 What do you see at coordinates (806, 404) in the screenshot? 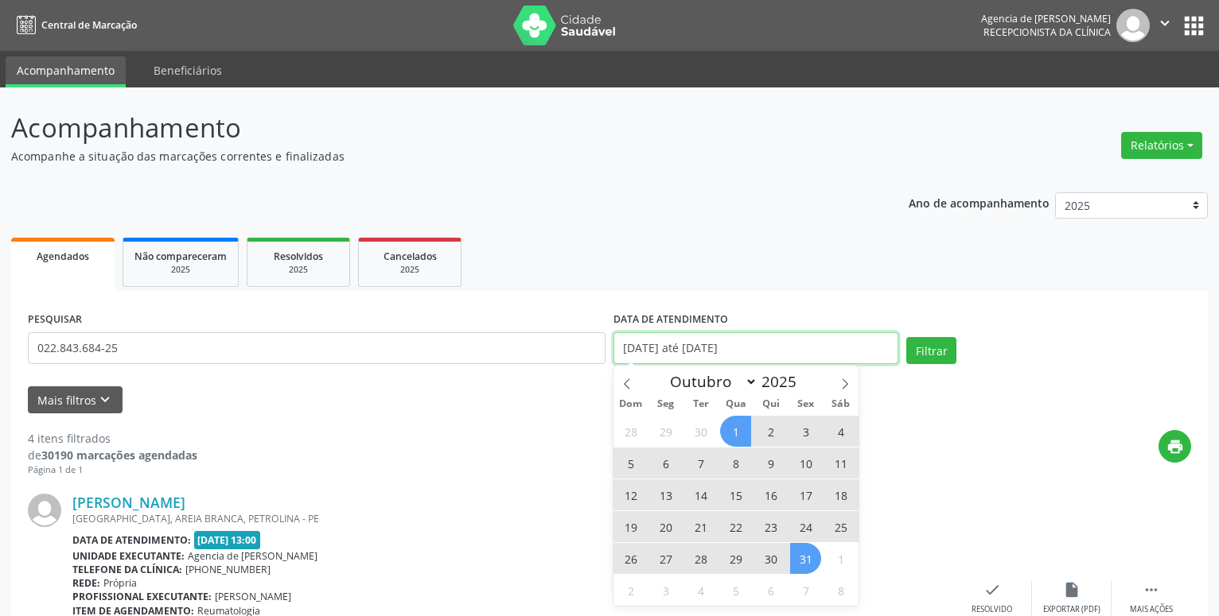
I see `span: Sex` at bounding box center [806, 404].